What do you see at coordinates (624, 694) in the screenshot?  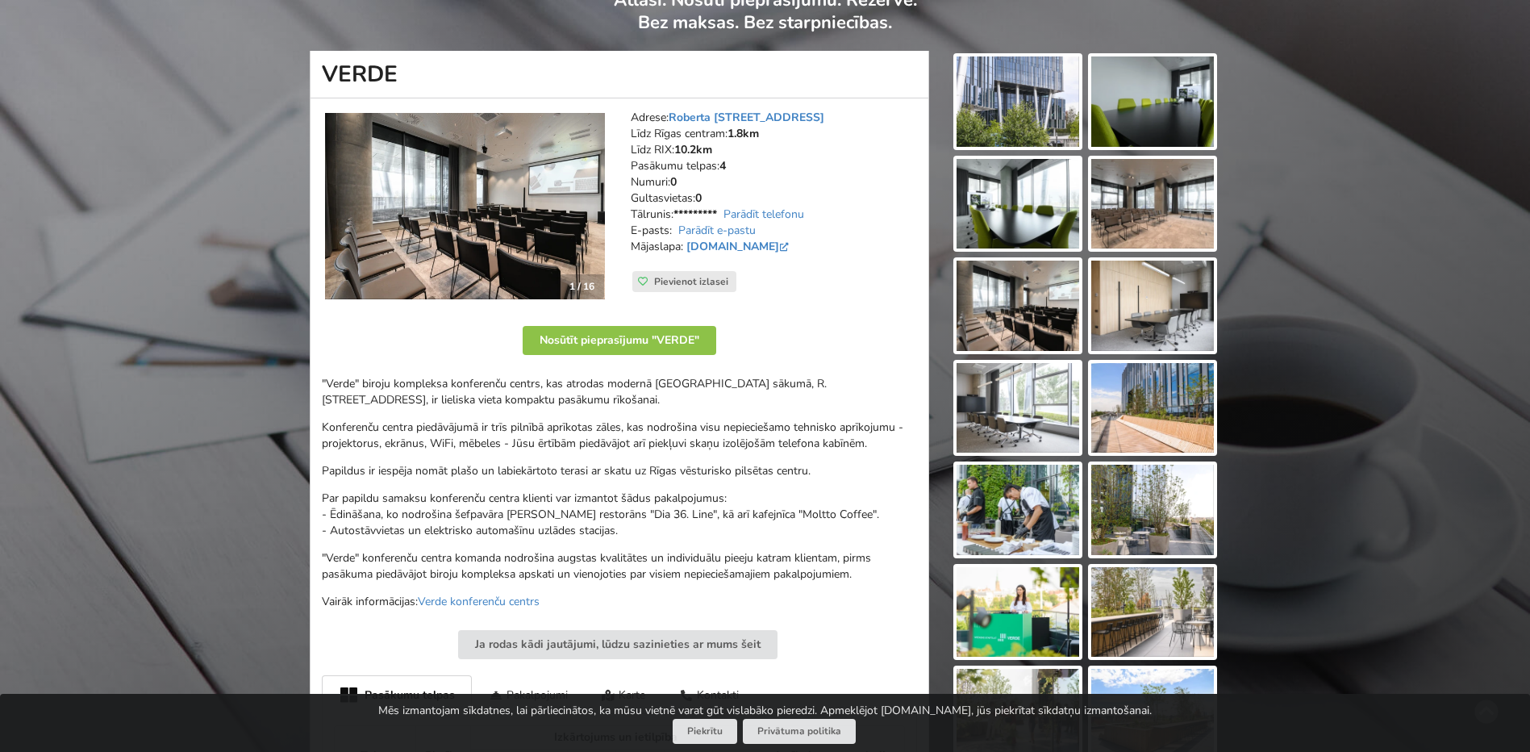 I see `div: Karte` at bounding box center [624, 694].